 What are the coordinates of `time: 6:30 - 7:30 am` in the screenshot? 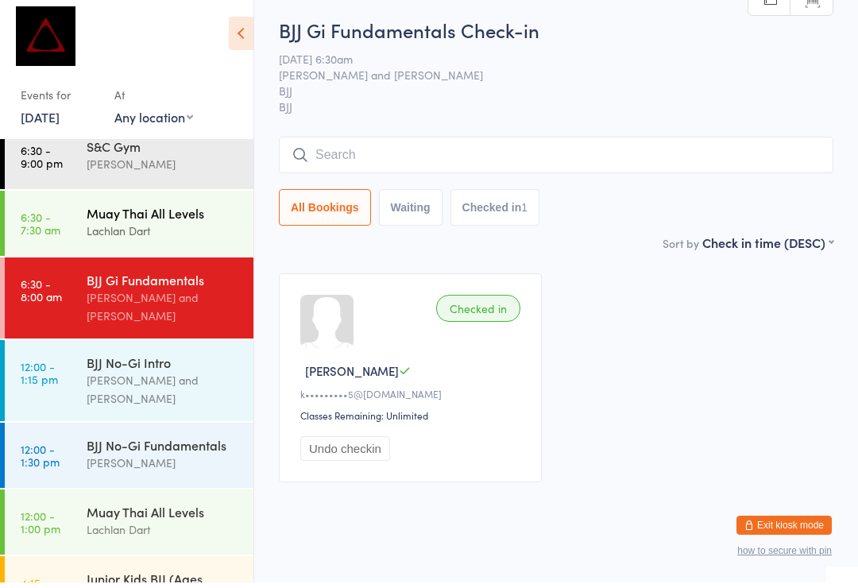 It's located at (41, 229).